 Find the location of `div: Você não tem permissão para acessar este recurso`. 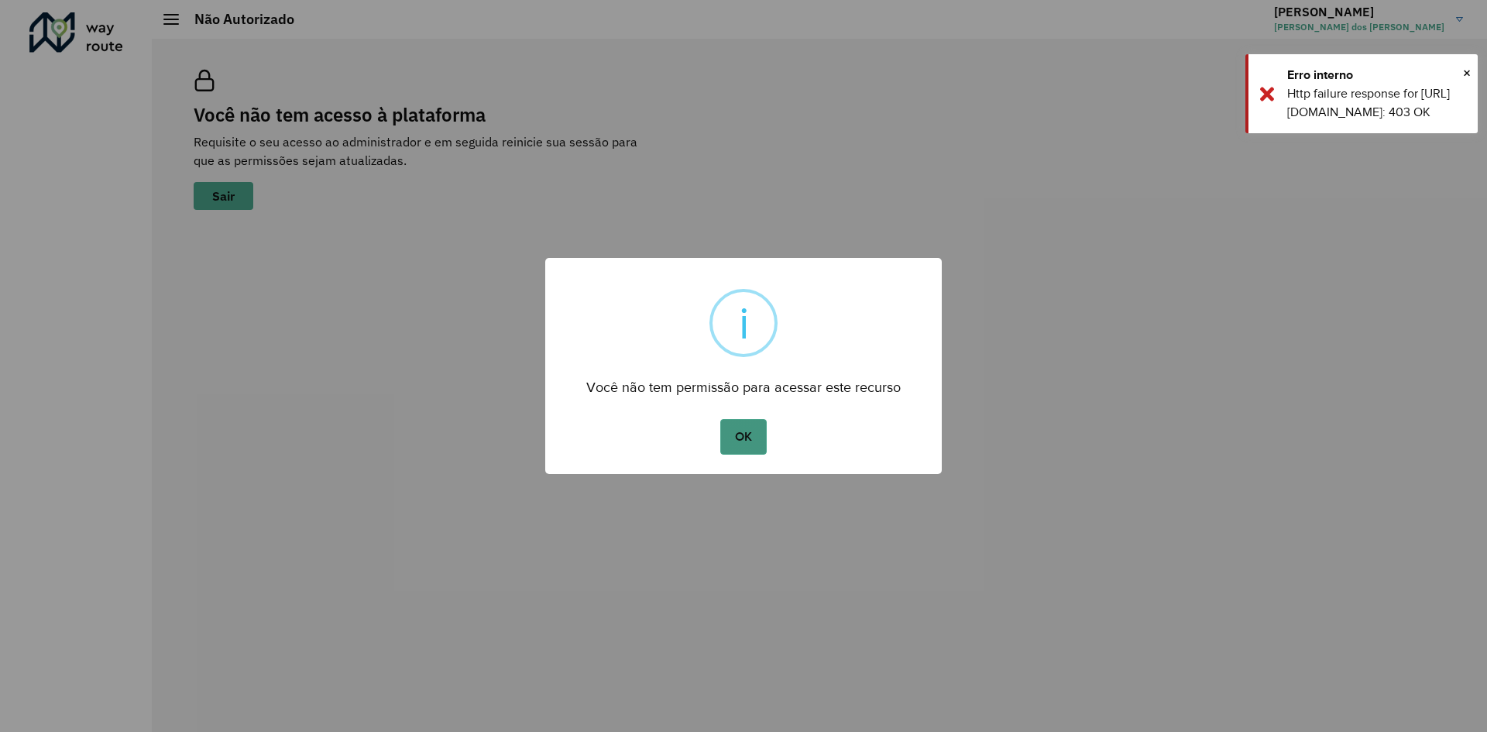

div: Você não tem permissão para acessar este recurso is located at coordinates (744, 382).